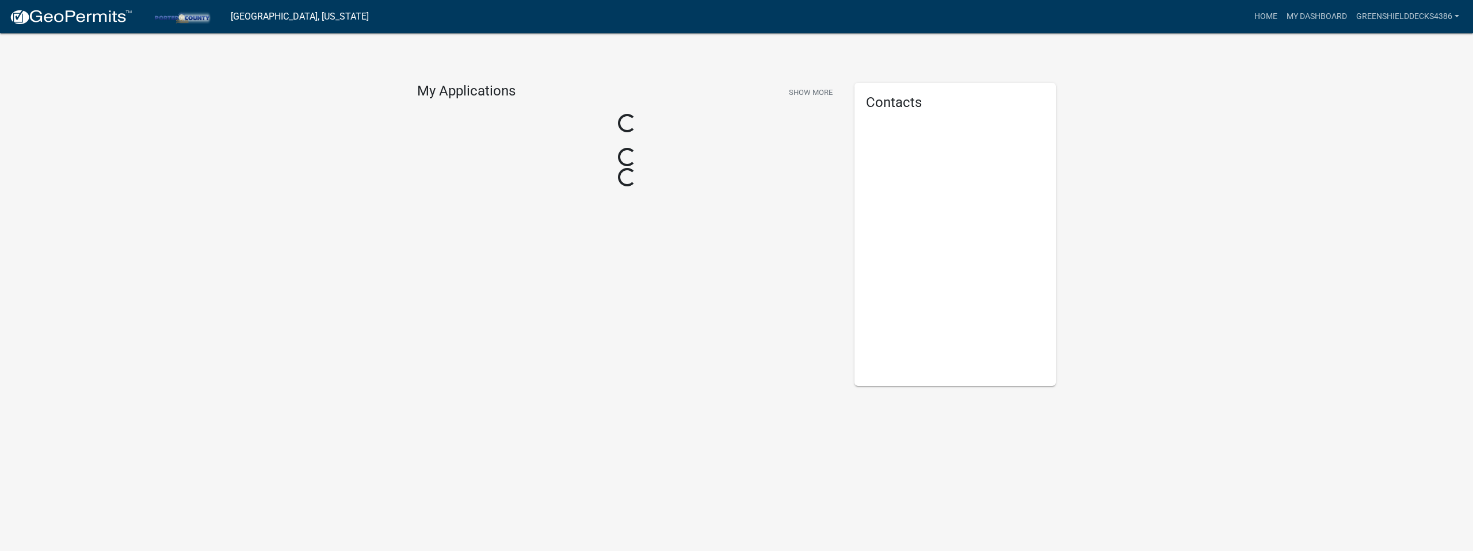  I want to click on button: Show More, so click(811, 92).